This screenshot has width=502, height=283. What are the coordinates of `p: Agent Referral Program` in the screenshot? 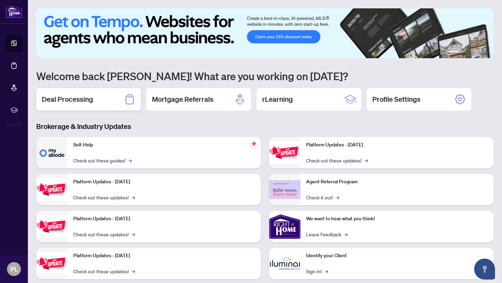 It's located at (397, 182).